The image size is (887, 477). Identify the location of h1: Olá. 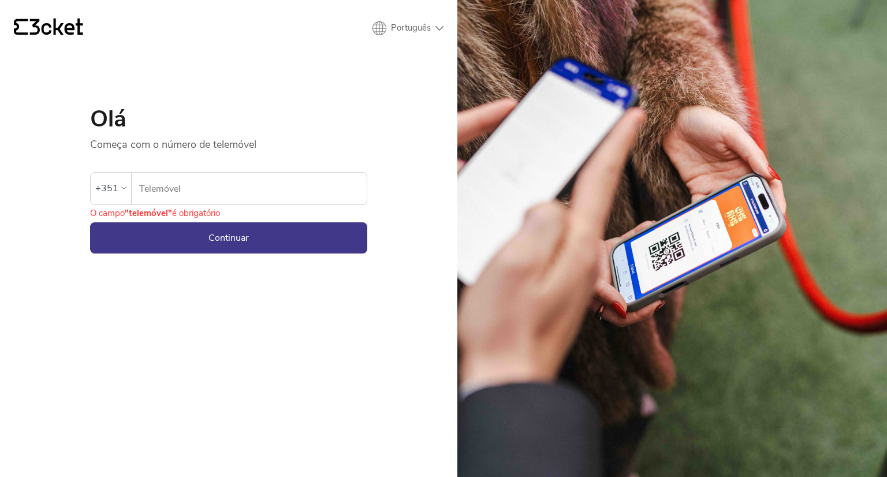
(229, 119).